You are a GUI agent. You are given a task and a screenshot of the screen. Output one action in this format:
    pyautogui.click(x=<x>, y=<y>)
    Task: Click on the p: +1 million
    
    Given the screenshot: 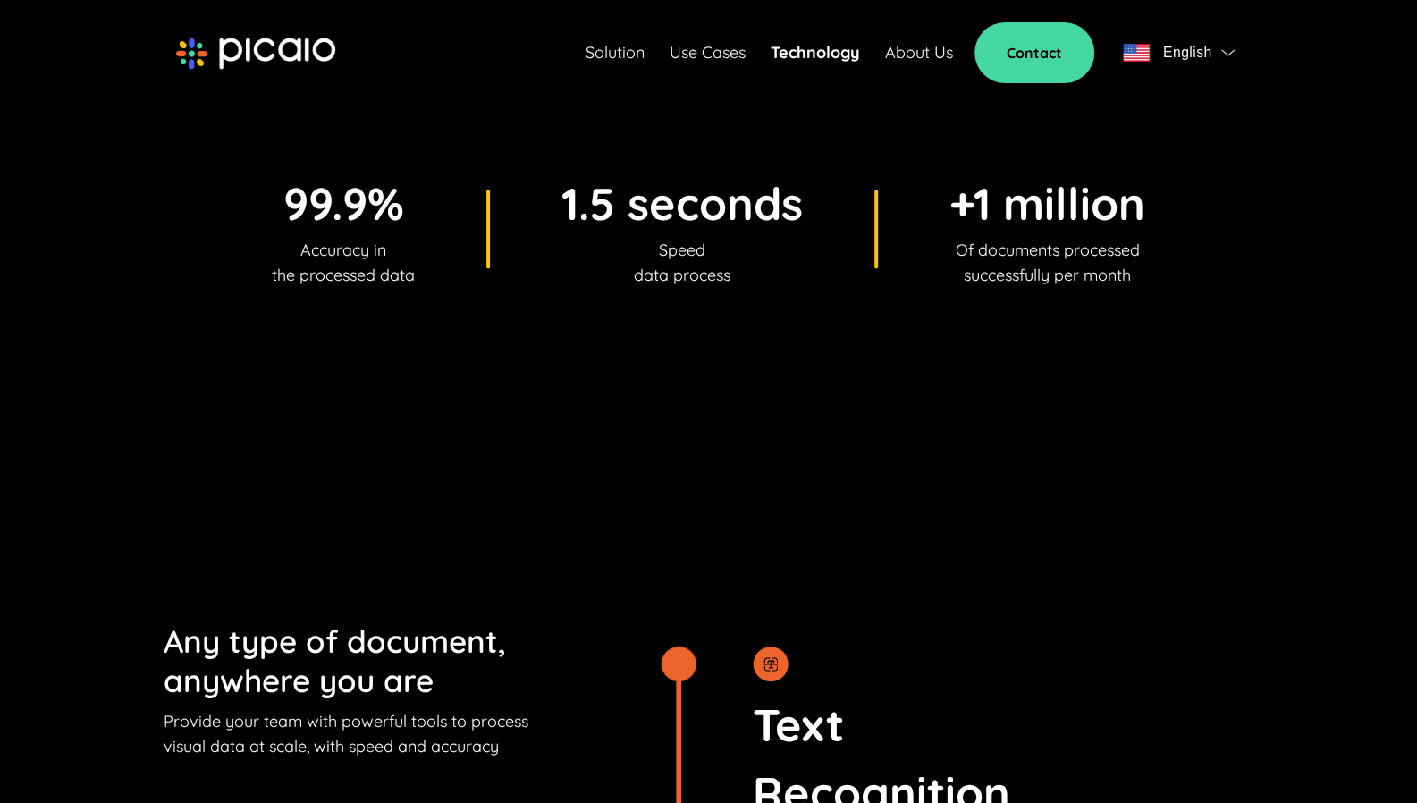 What is the action you would take?
    pyautogui.click(x=1047, y=204)
    